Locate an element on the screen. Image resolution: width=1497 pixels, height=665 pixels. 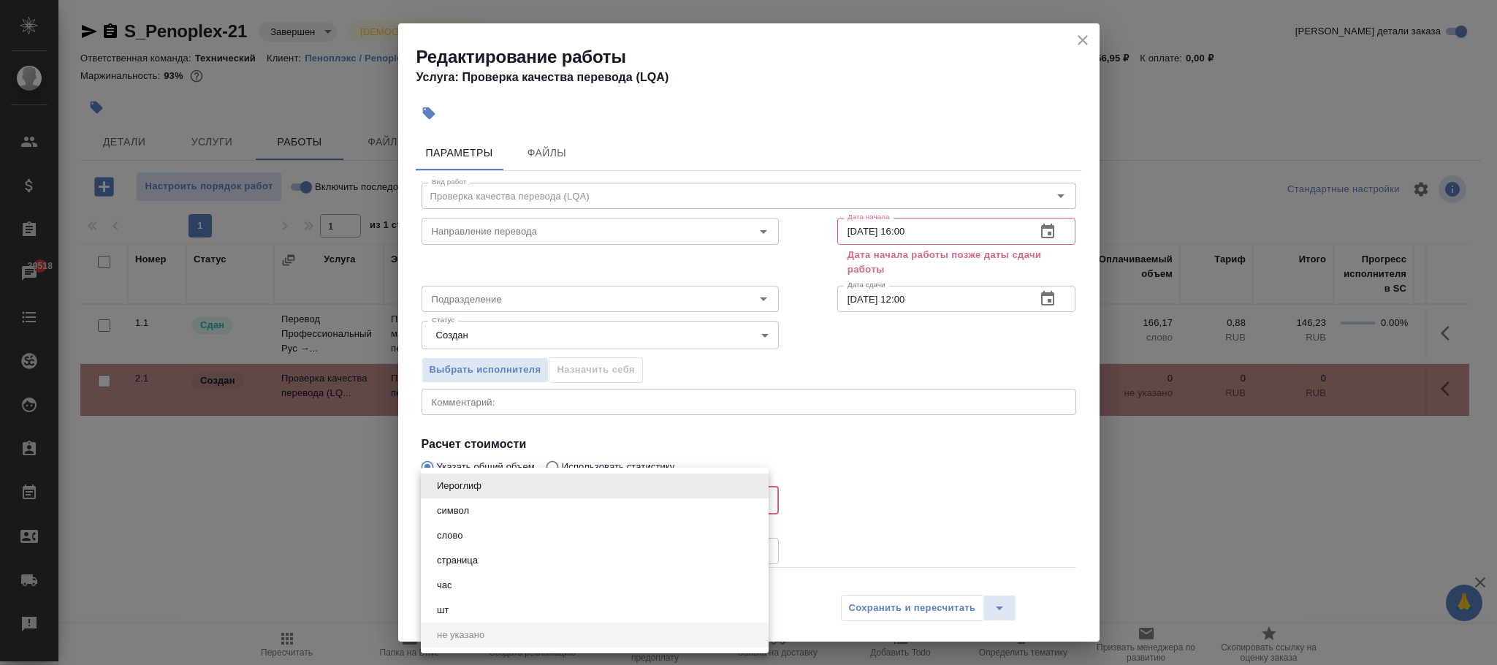
button: страница is located at coordinates (457, 560).